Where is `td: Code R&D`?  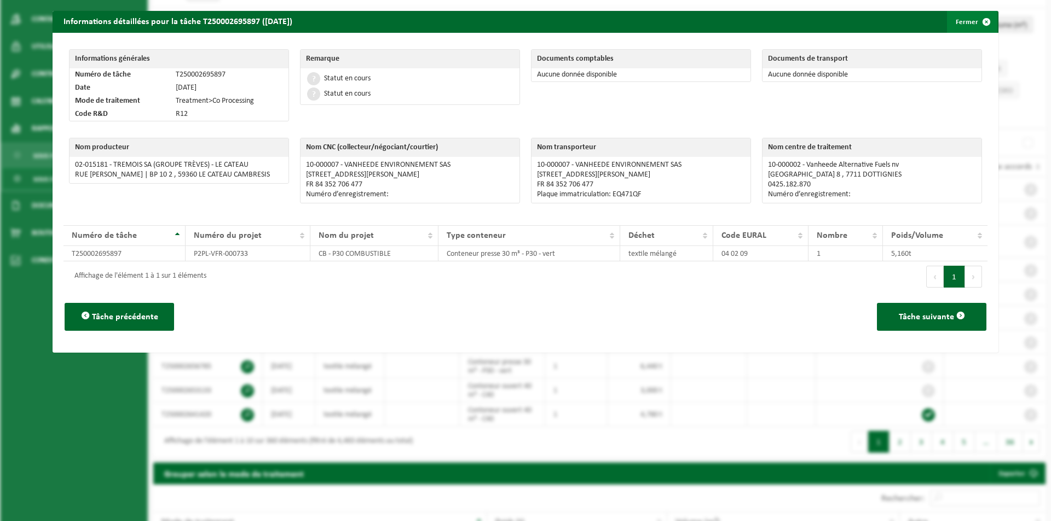 td: Code R&D is located at coordinates (120, 114).